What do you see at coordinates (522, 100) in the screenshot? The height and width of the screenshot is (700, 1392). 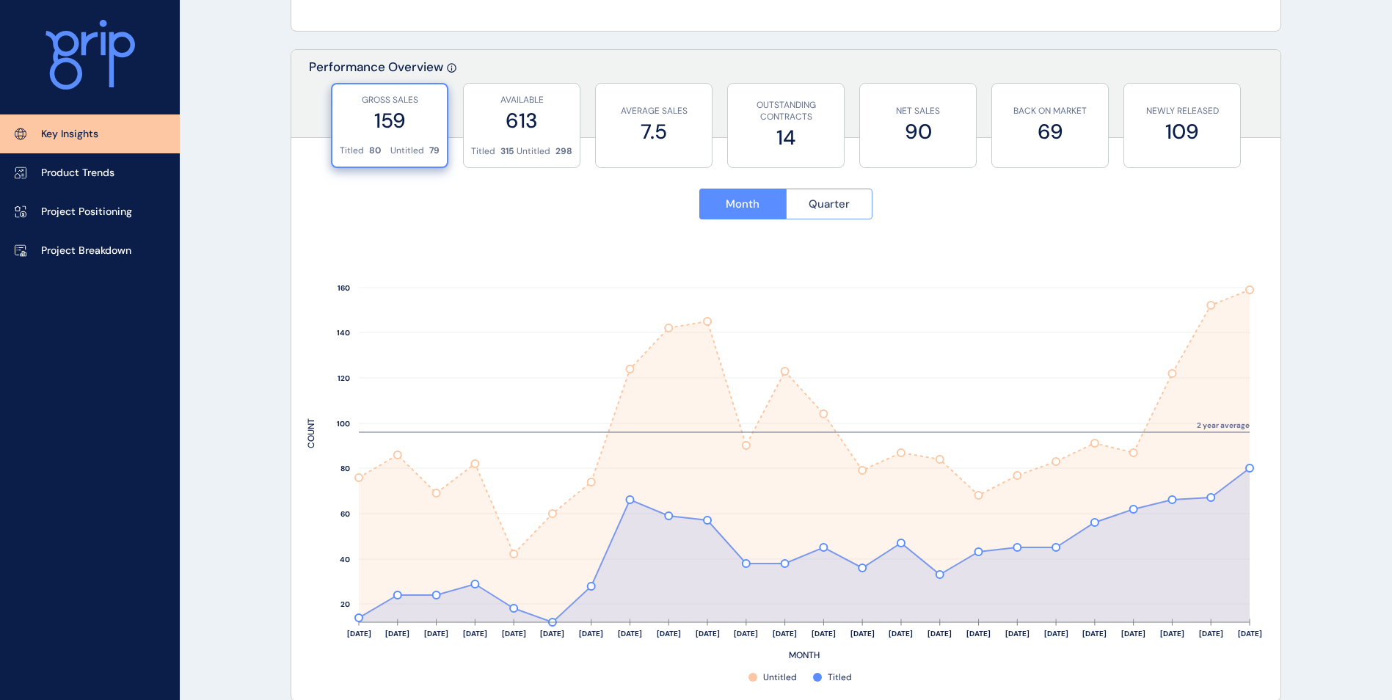 I see `p: AVAILABLE` at bounding box center [522, 100].